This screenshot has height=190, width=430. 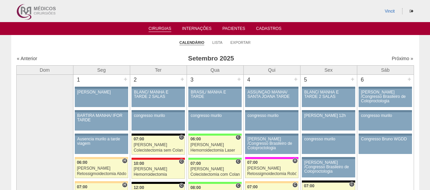 What do you see at coordinates (215, 150) in the screenshot?
I see `div: Hemorroidectomia Laser` at bounding box center [215, 150].